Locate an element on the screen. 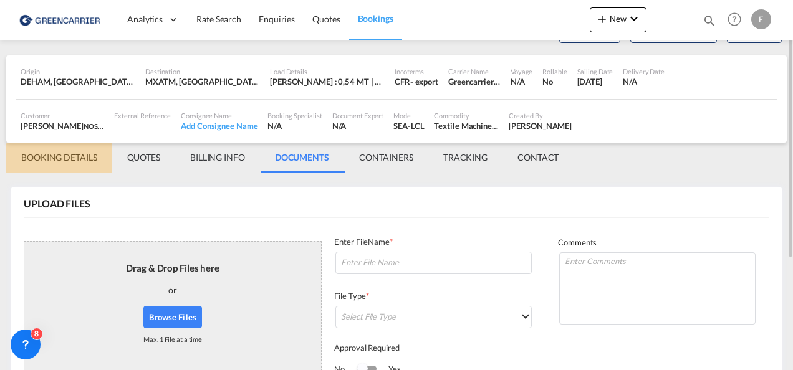  md-icon: icon-chevron-down is located at coordinates (634, 19).